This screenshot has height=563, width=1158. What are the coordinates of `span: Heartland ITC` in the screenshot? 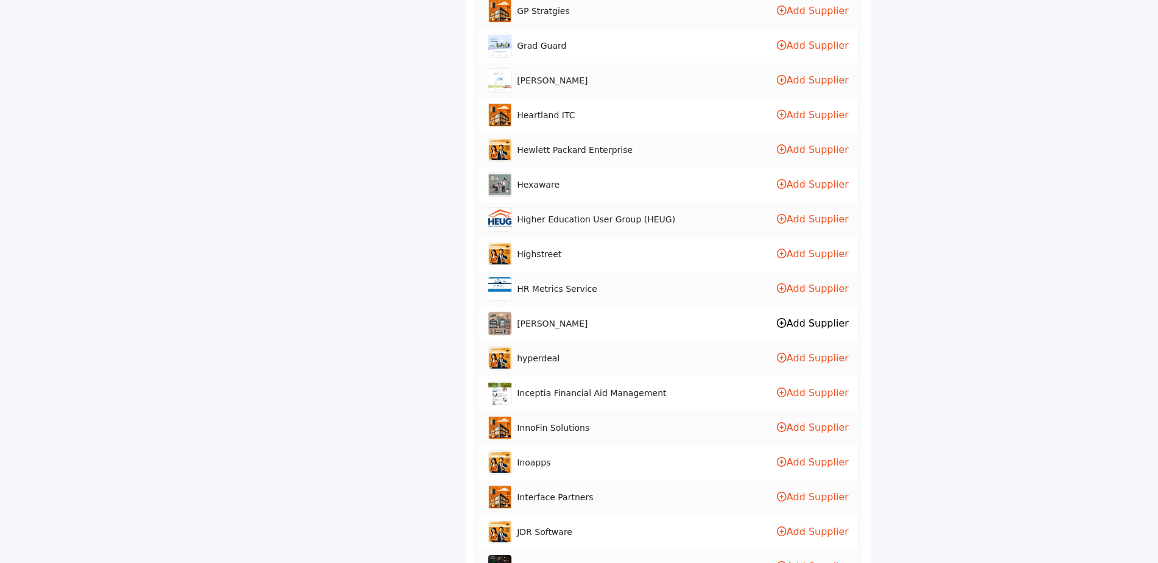 It's located at (546, 115).